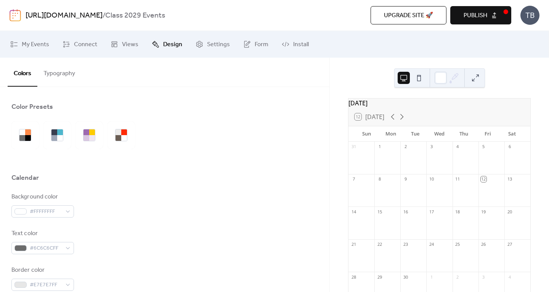  What do you see at coordinates (85, 45) in the screenshot?
I see `span: Connect` at bounding box center [85, 45].